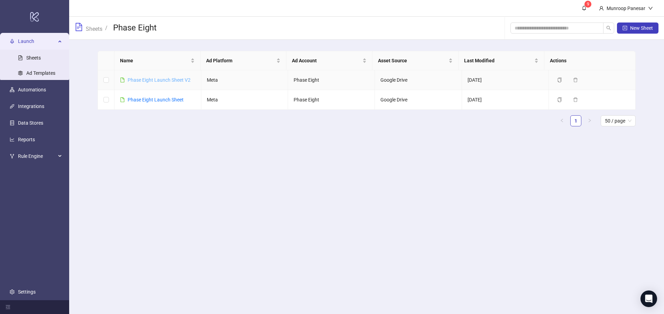  I want to click on span: New Sheet, so click(642, 28).